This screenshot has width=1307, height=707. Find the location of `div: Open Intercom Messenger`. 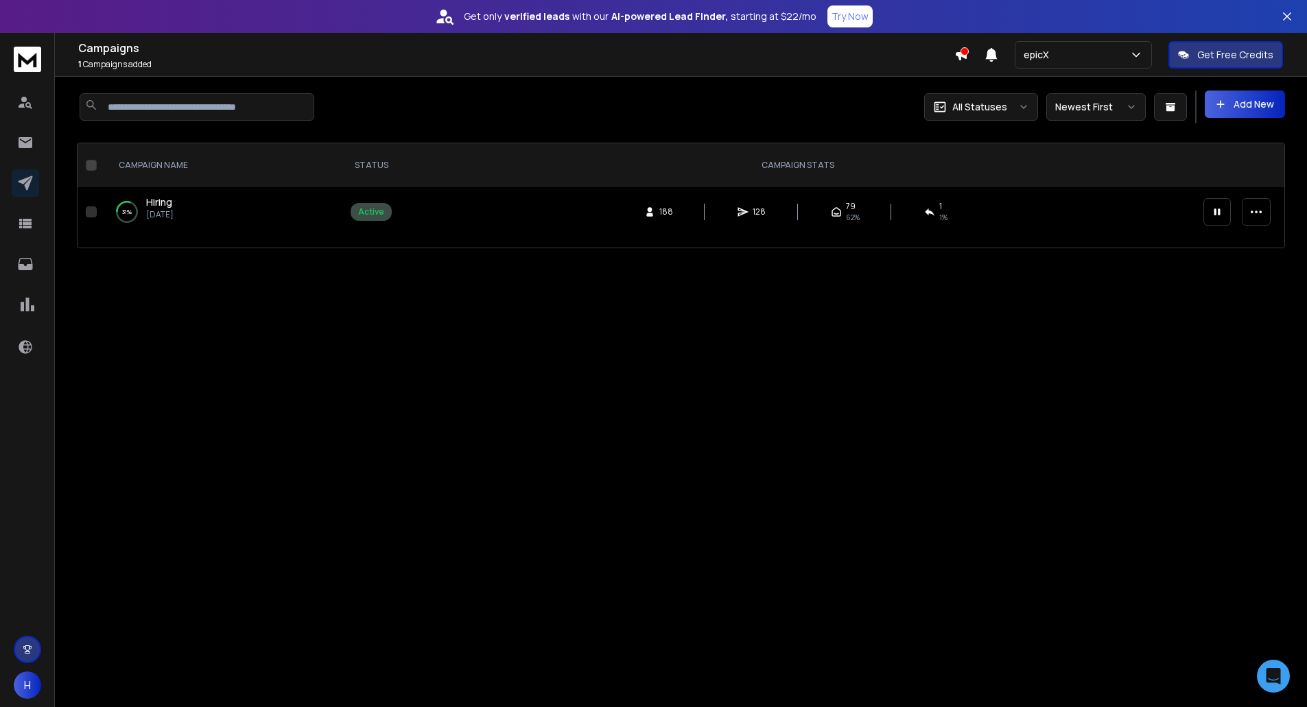

div: Open Intercom Messenger is located at coordinates (1273, 676).